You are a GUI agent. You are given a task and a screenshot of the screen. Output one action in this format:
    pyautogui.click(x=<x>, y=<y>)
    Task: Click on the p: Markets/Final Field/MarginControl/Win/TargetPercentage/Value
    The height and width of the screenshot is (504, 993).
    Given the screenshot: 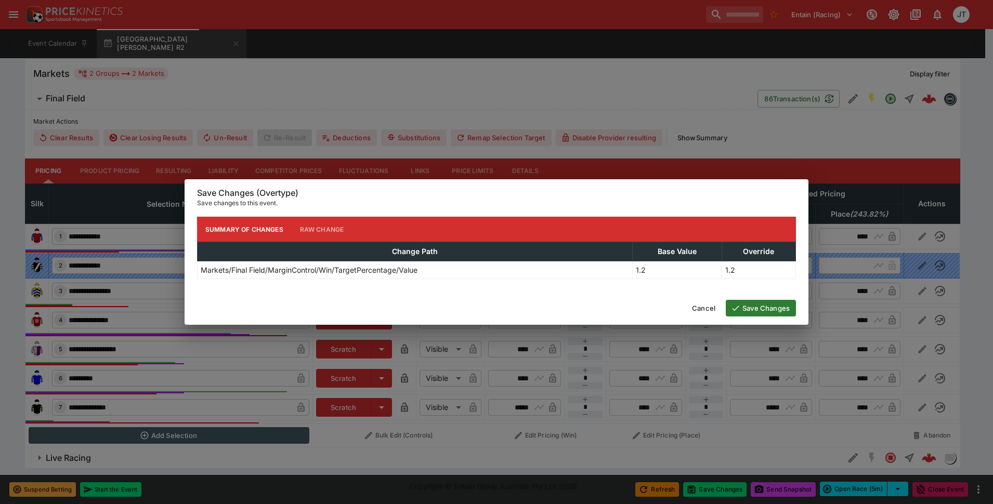 What is the action you would take?
    pyautogui.click(x=309, y=270)
    